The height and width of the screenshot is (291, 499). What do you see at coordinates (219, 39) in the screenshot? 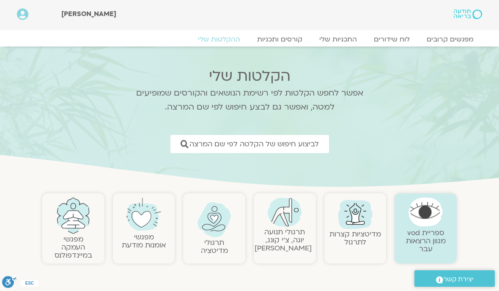
I see `a: ההקלטות שלי` at bounding box center [219, 39].